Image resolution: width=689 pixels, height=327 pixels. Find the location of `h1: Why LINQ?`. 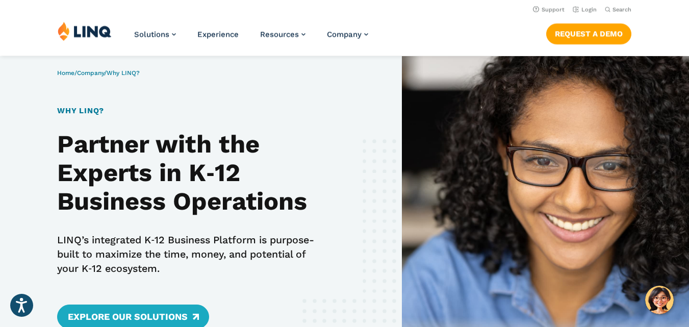

h1: Why LINQ? is located at coordinates (193, 111).